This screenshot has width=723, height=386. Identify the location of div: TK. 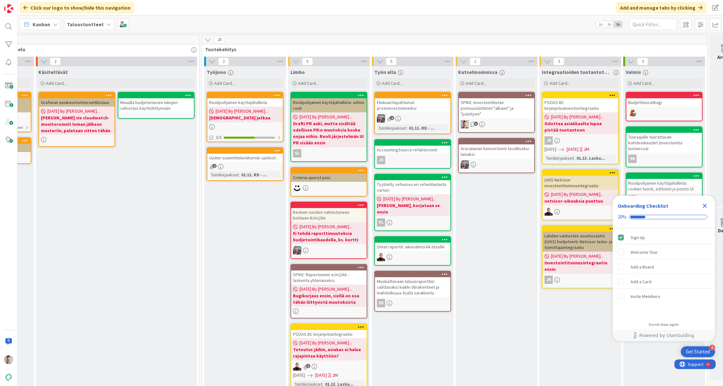
(496, 164).